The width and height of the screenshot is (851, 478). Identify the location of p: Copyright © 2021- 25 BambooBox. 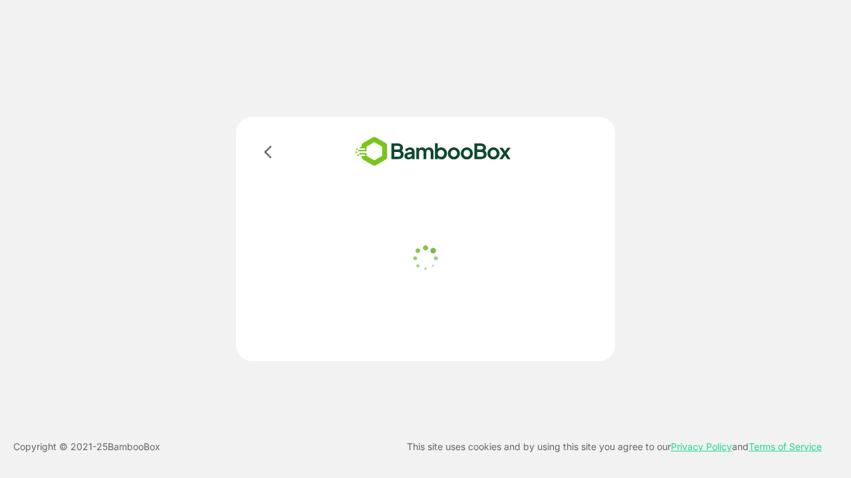
(86, 447).